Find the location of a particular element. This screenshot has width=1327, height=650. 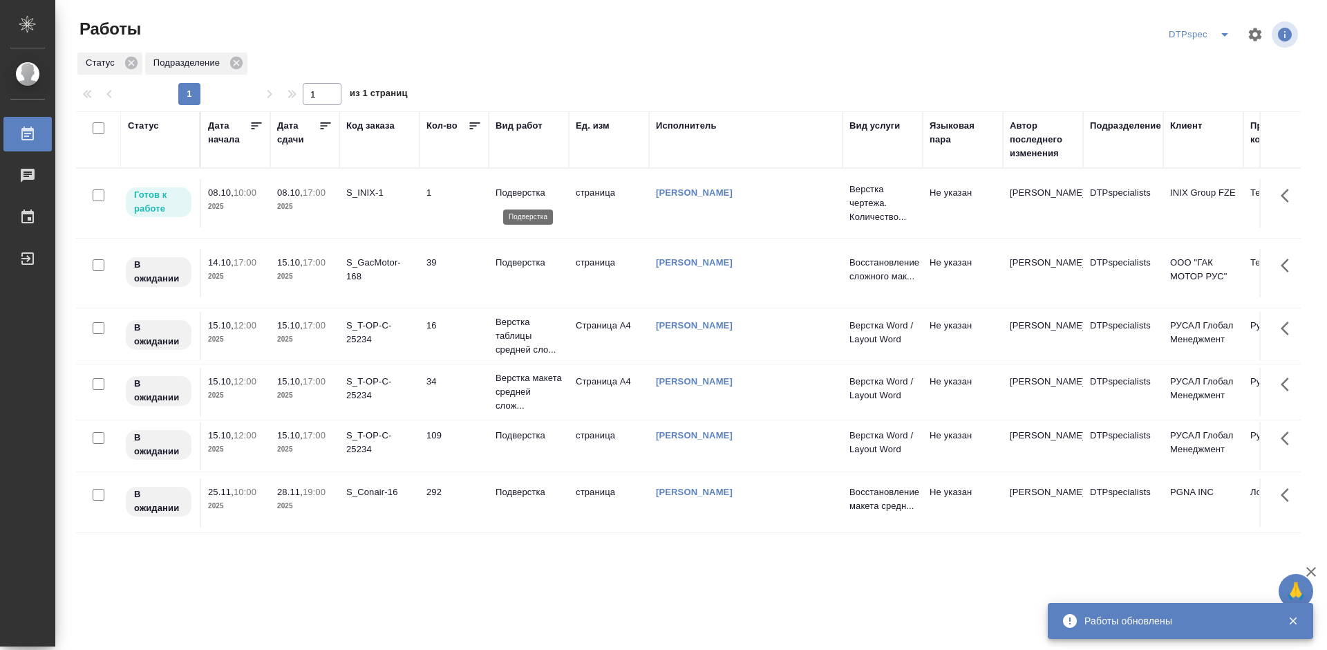

p: INIX Group FZE is located at coordinates (1203, 193).